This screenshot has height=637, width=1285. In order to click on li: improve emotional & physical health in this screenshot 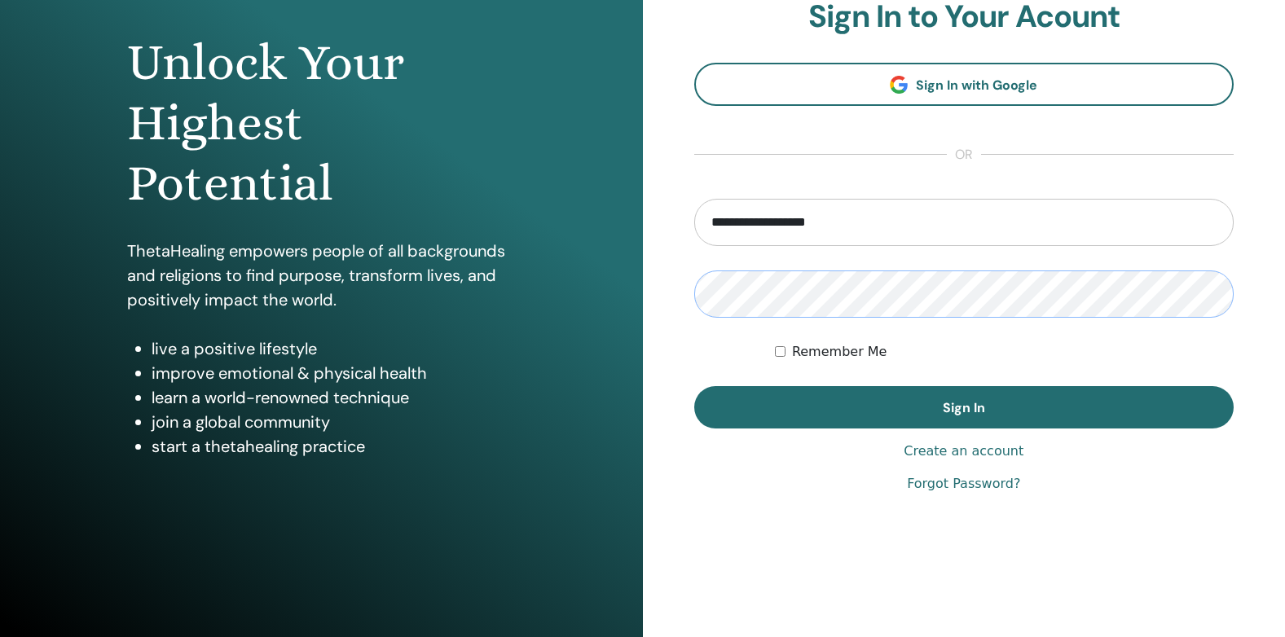, I will do `click(333, 373)`.